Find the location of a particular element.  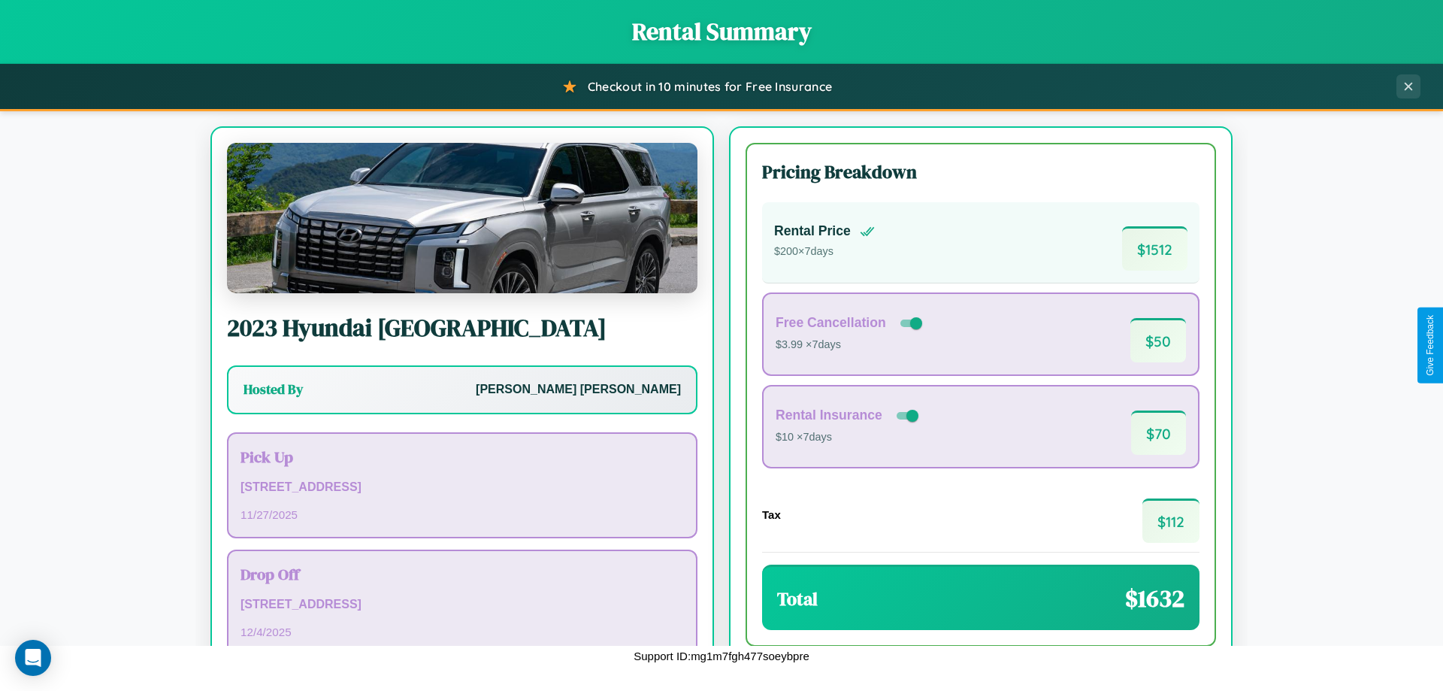

h4: Tax is located at coordinates (771, 514).